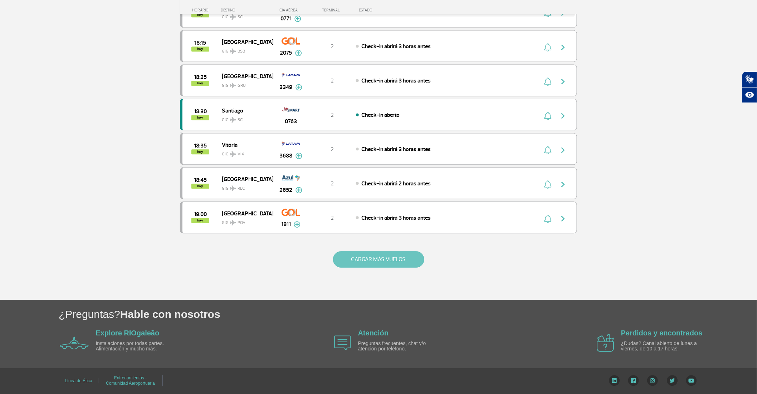  What do you see at coordinates (332, 10) in the screenshot?
I see `div: TERMINAL` at bounding box center [332, 10].